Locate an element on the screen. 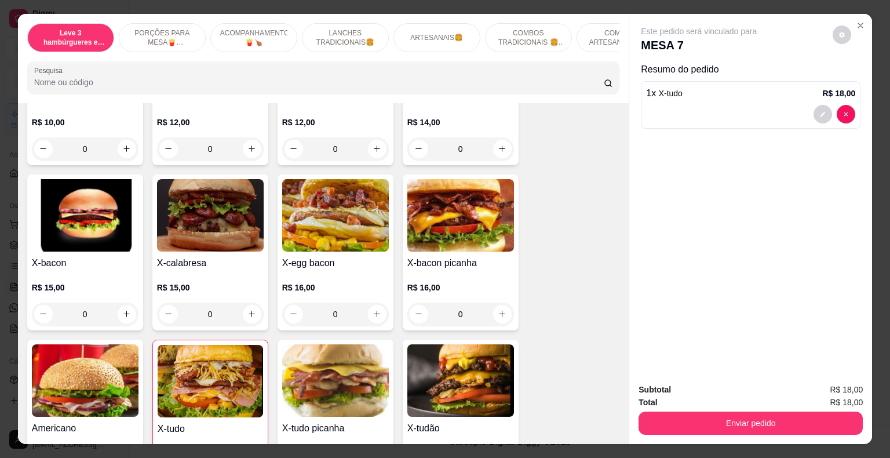 Image resolution: width=890 pixels, height=458 pixels. input: Pesquisa is located at coordinates (319, 82).